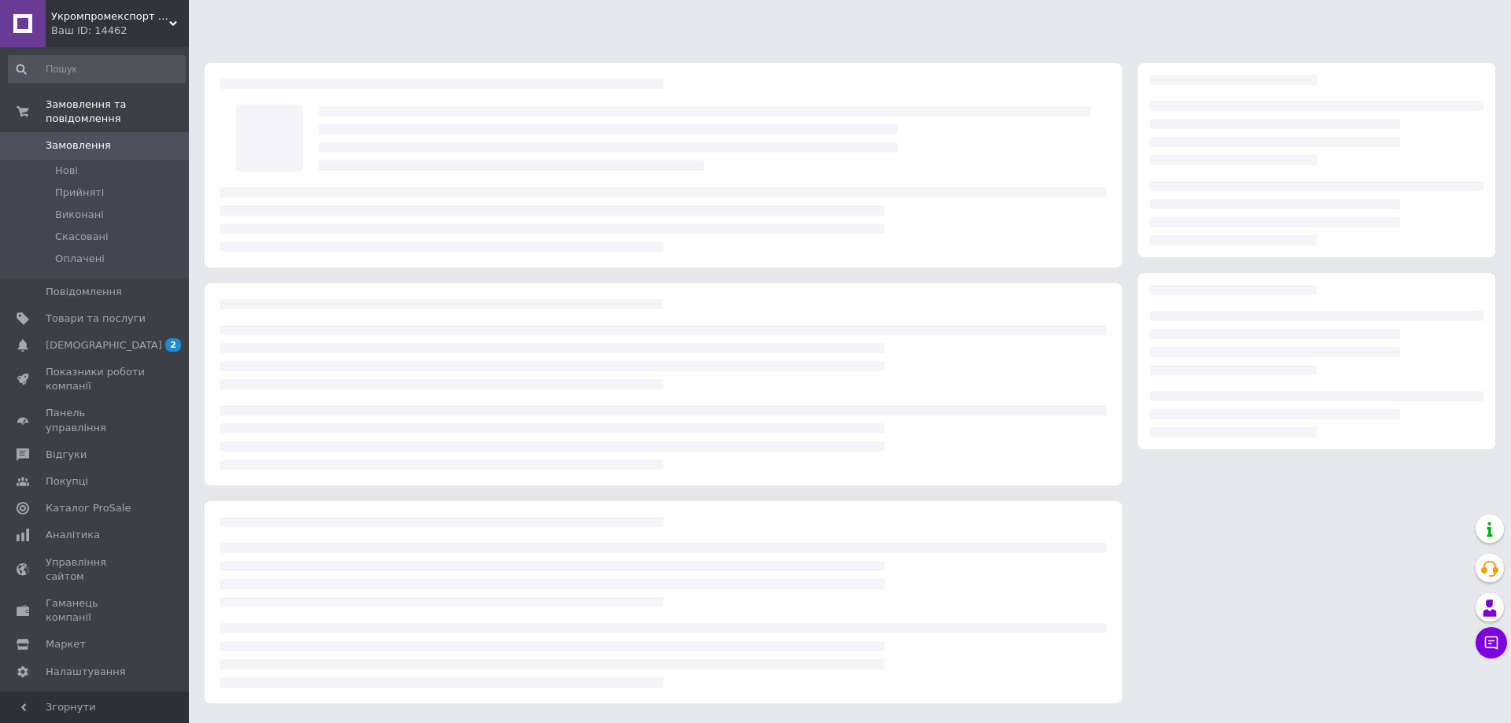  I want to click on span: Відгуки, so click(66, 455).